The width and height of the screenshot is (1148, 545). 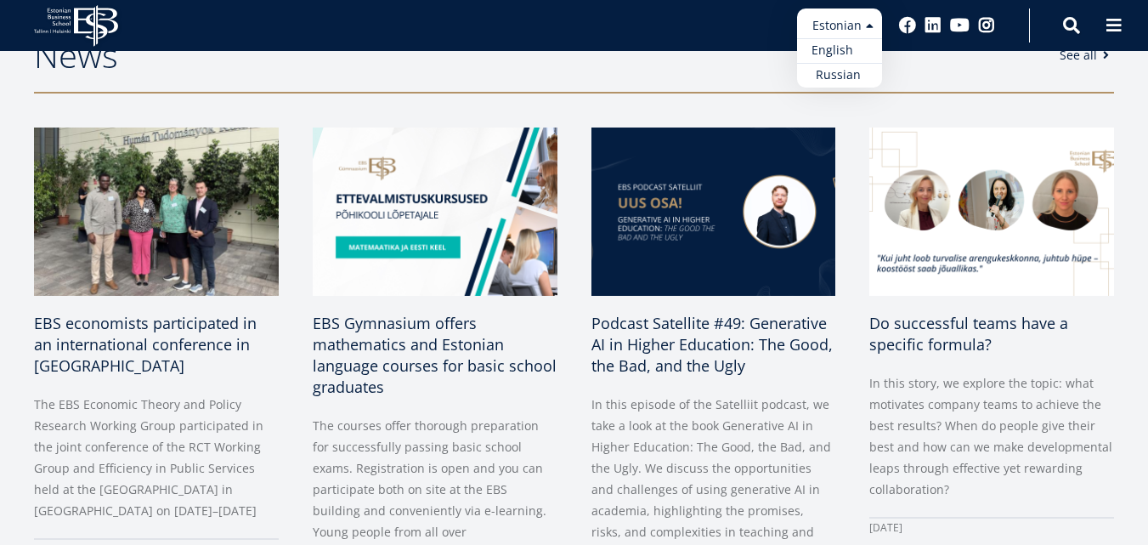 I want to click on font: The EBS Economic Theory and Policy Research Working Group participated in the joint conference of..., so click(x=149, y=457).